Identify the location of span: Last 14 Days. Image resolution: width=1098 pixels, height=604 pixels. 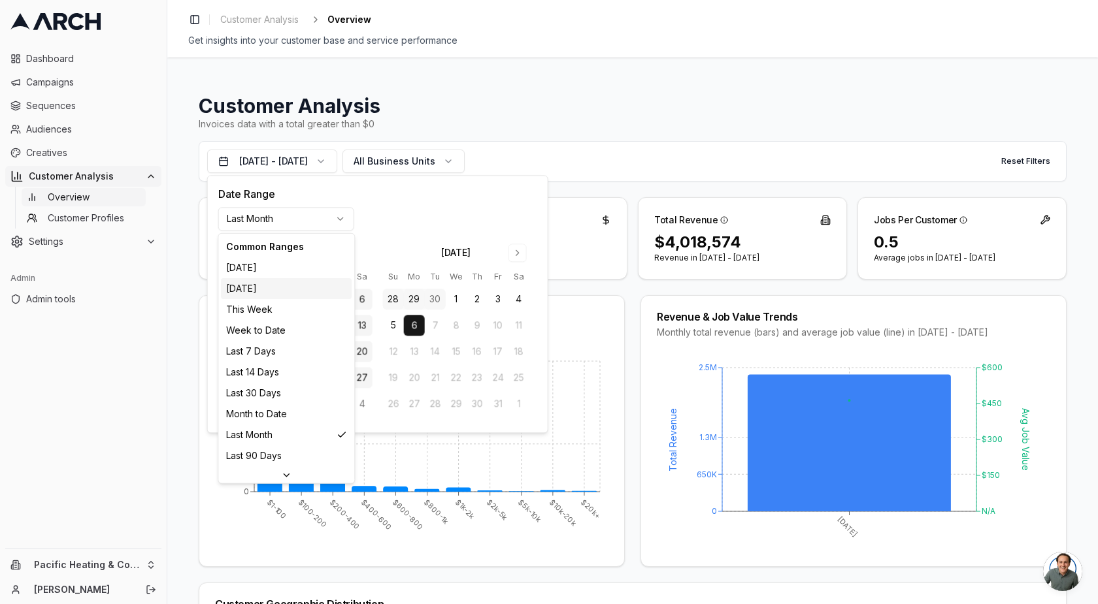
(252, 372).